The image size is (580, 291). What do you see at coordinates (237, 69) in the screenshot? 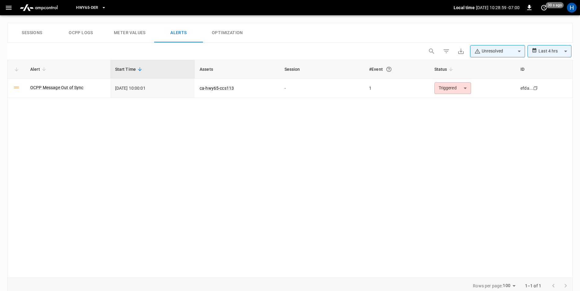
I see `th: Assets` at bounding box center [237, 69].